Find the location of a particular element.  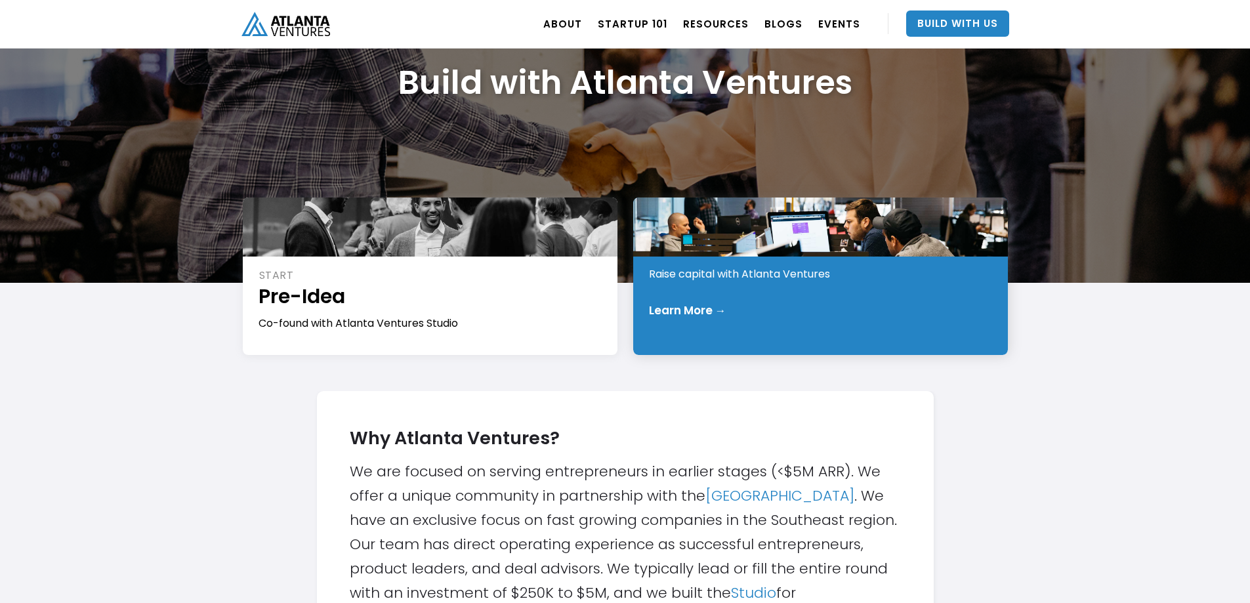

a: ABOUT is located at coordinates (562, 24).